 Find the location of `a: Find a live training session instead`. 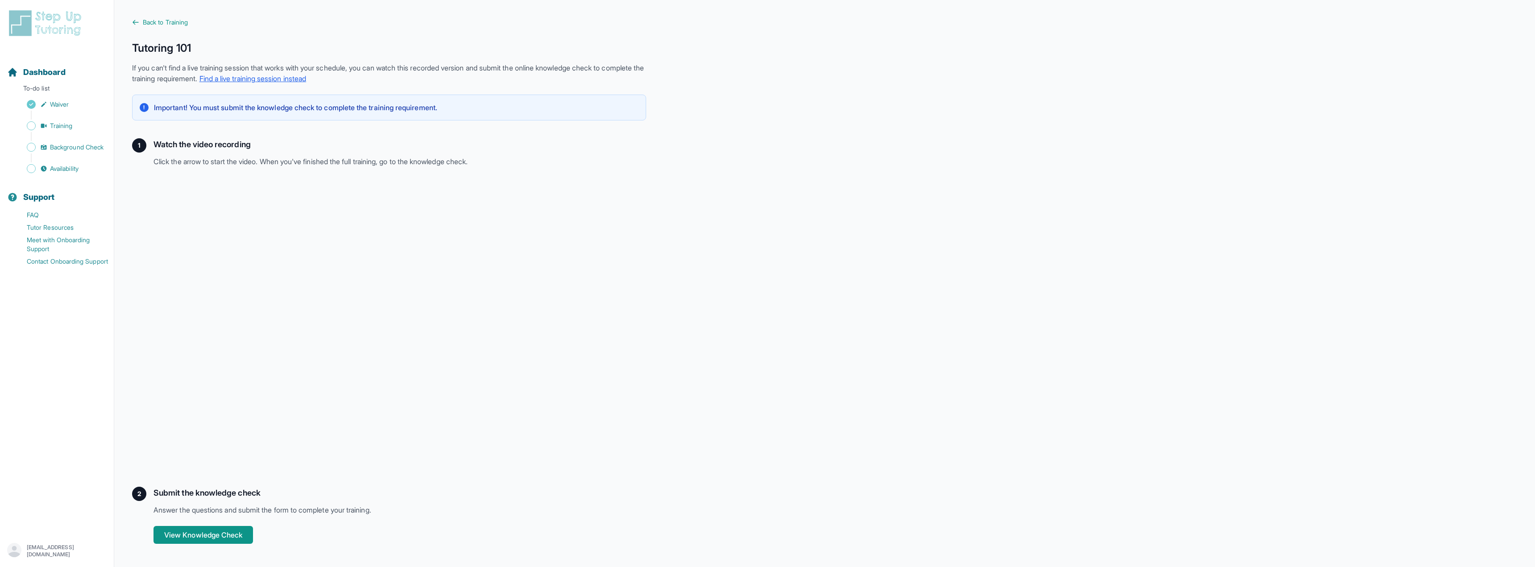

a: Find a live training session instead is located at coordinates (253, 79).